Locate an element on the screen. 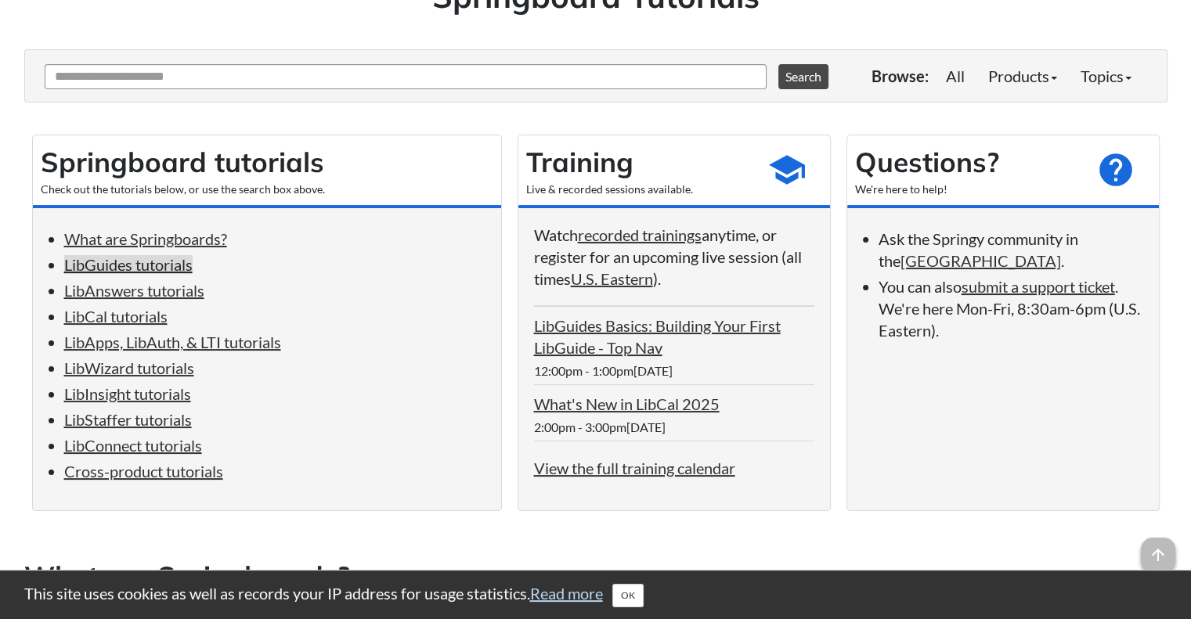  a: Cross-product tutorials is located at coordinates (143, 471).